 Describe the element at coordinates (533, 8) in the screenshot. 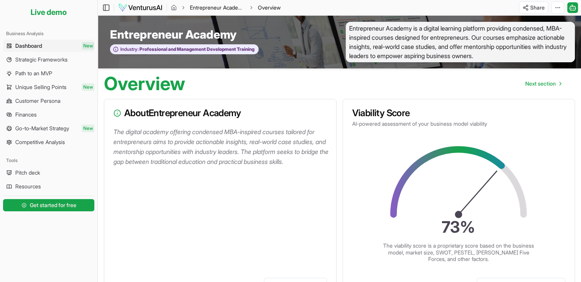

I see `button: Share` at that location.